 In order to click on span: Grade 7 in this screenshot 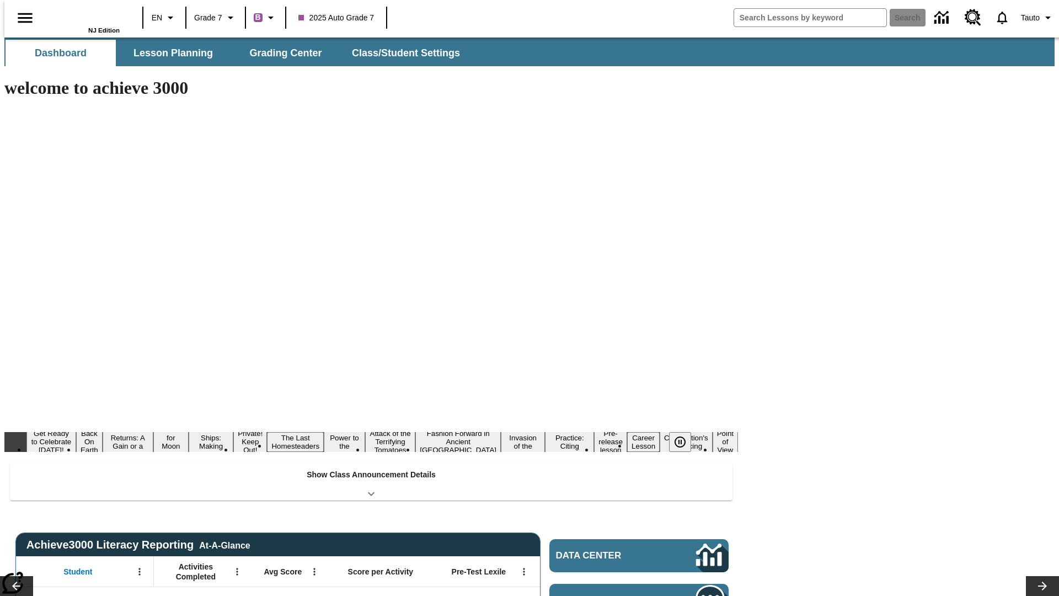, I will do `click(208, 18)`.